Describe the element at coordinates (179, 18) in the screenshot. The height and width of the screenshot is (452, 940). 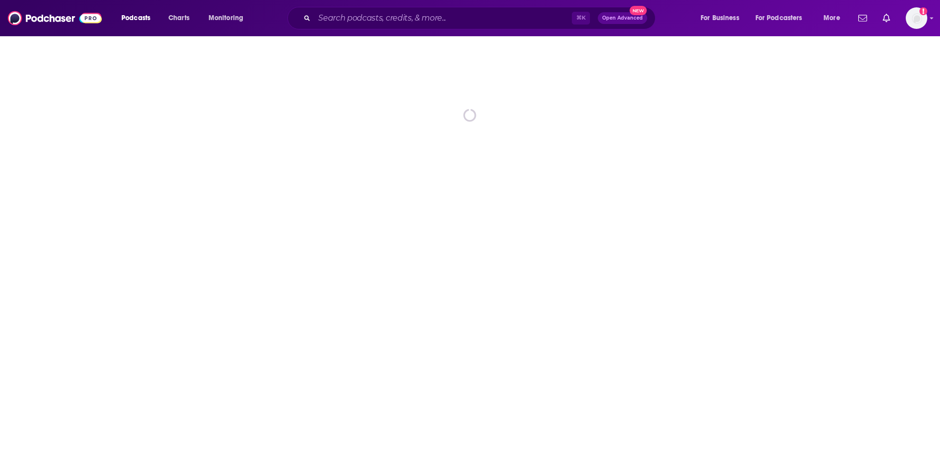
I see `a: Charts` at that location.